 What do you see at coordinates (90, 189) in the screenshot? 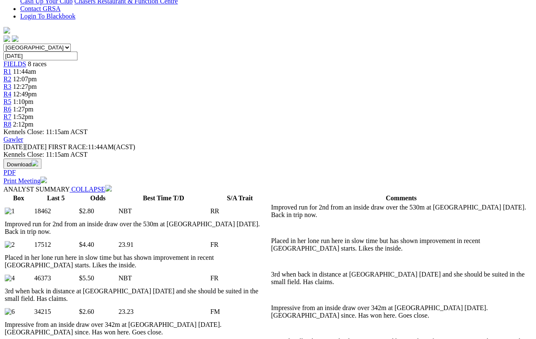
I see `a: COLLAPSE` at bounding box center [90, 189].